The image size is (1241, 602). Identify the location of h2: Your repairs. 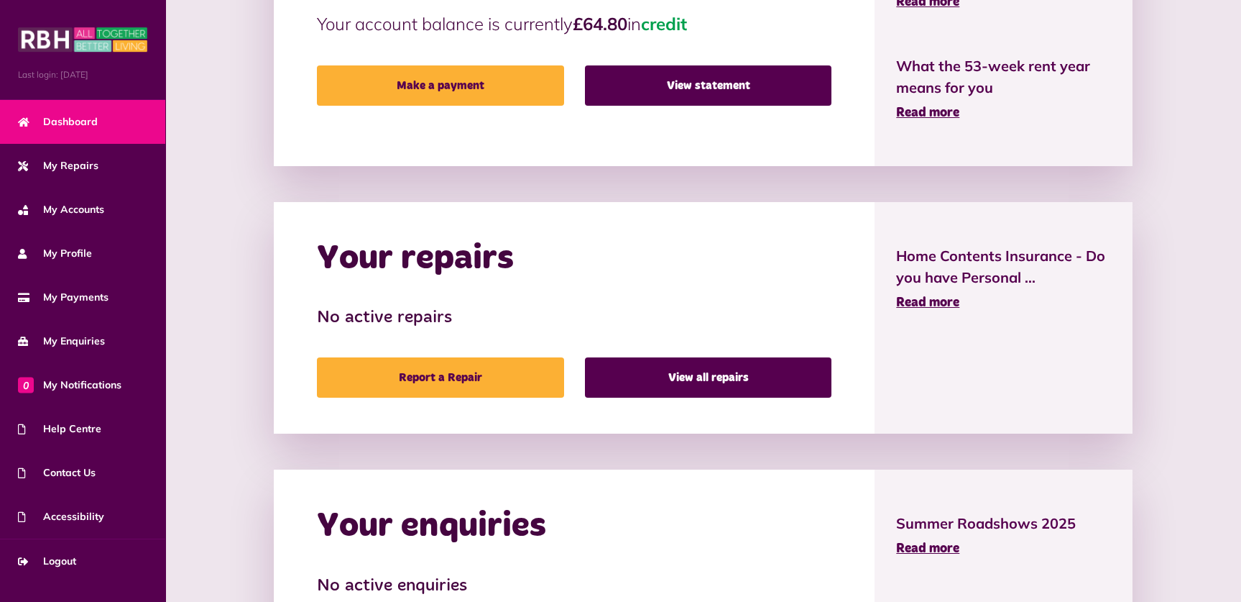
(415, 259).